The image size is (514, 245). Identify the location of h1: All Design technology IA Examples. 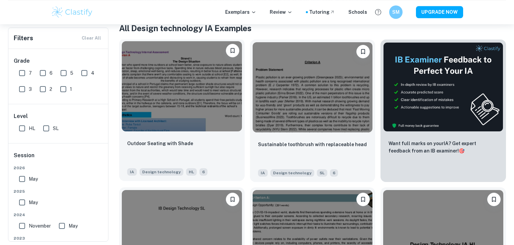
(313, 28).